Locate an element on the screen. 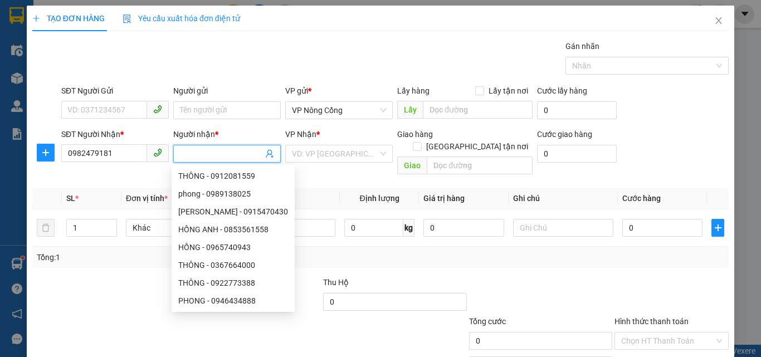 The width and height of the screenshot is (761, 357). span: user-add is located at coordinates (270, 154).